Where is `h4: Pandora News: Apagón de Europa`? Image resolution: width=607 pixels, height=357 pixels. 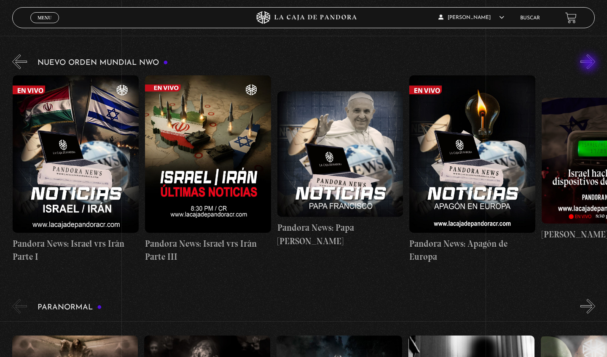
h4: Pandora News: Apagón de Europa is located at coordinates (472, 250).